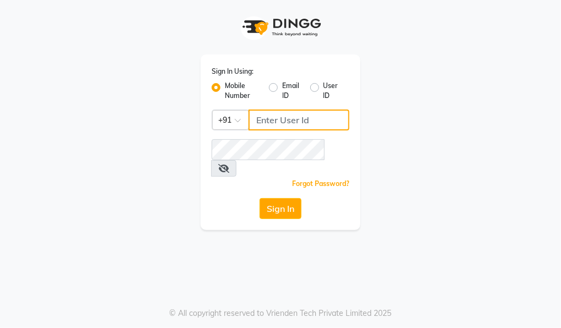 The image size is (561, 328). Describe the element at coordinates (242, 91) in the screenshot. I see `label: Mobile Number` at that location.